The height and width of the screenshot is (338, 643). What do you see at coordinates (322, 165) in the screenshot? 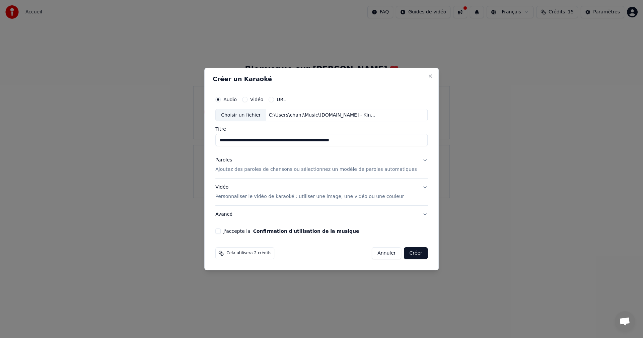
I see `button: ParolesAjoutez des paroles de chansons ou sélectionnez un modèle de paroles automatiques` at bounding box center [322, 165].